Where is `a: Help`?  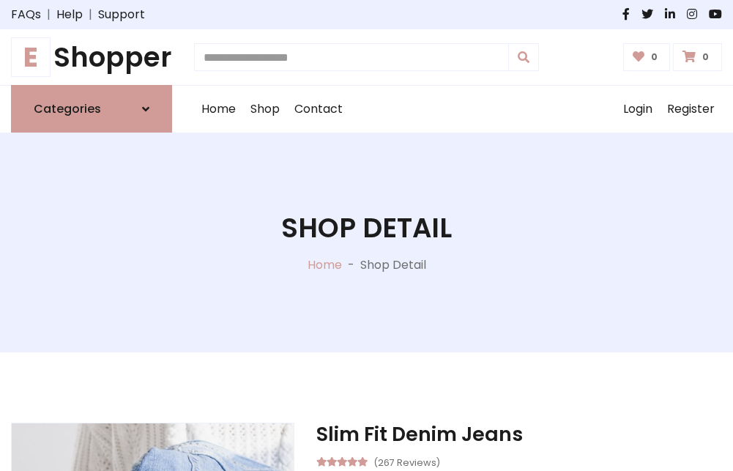 a: Help is located at coordinates (70, 15).